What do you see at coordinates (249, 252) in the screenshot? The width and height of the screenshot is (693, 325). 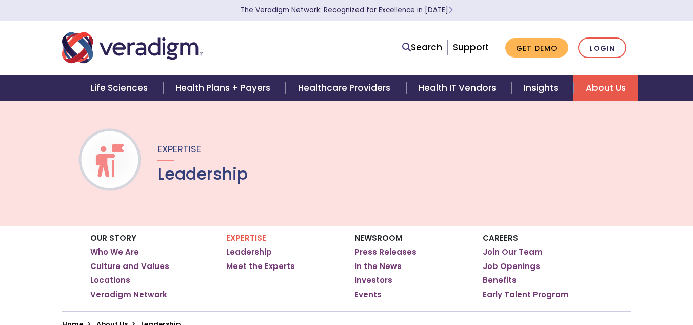 I see `a: Leadership` at bounding box center [249, 252].